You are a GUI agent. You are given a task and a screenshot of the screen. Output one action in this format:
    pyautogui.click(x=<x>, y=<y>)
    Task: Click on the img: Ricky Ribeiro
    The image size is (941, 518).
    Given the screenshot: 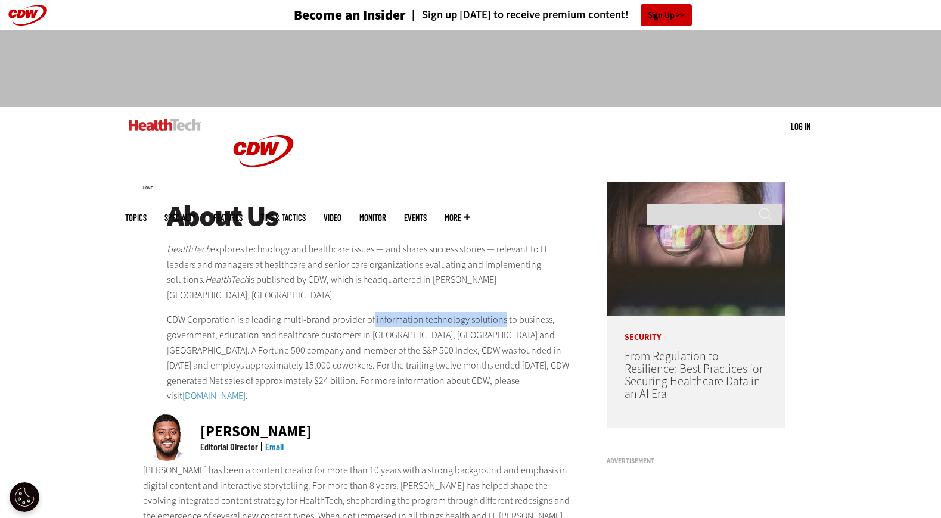 What is the action you would take?
    pyautogui.click(x=167, y=437)
    